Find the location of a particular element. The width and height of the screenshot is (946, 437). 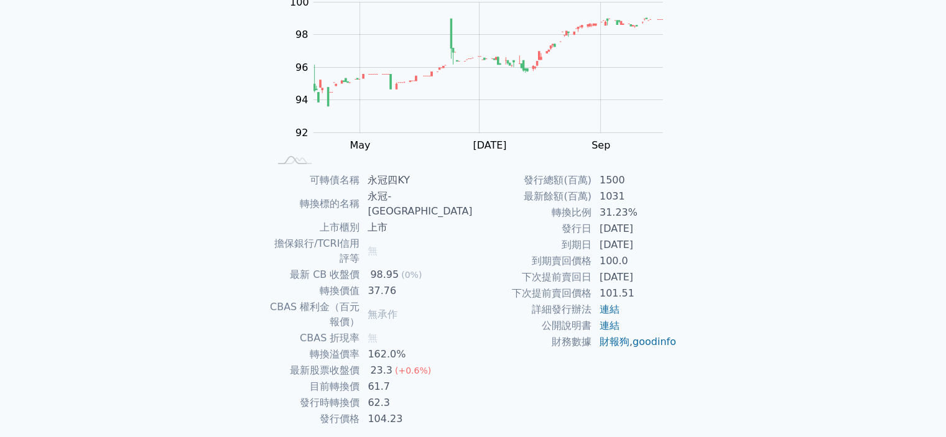

span: (+0.6%) is located at coordinates (413, 371).